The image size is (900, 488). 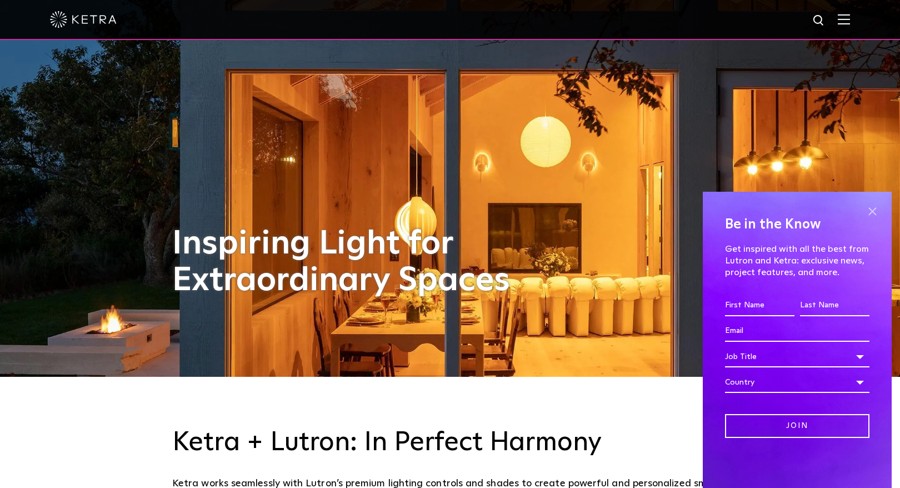 What do you see at coordinates (797, 382) in the screenshot?
I see `div: Country` at bounding box center [797, 382].